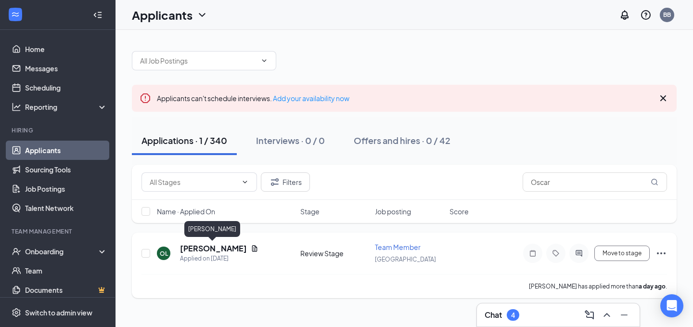  What do you see at coordinates (607, 315) in the screenshot?
I see `button: ChevronUp` at bounding box center [607, 315].